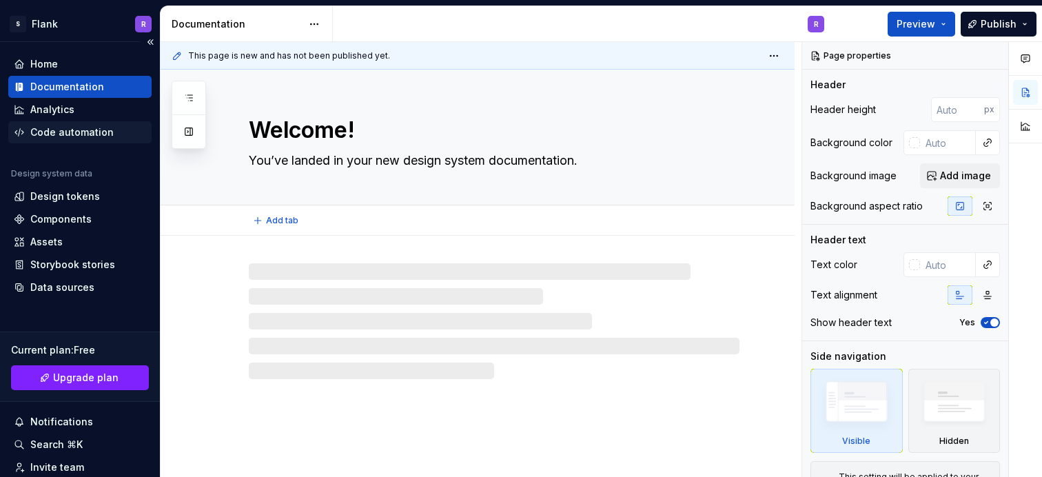 The image size is (1042, 477). I want to click on div: Assets, so click(46, 242).